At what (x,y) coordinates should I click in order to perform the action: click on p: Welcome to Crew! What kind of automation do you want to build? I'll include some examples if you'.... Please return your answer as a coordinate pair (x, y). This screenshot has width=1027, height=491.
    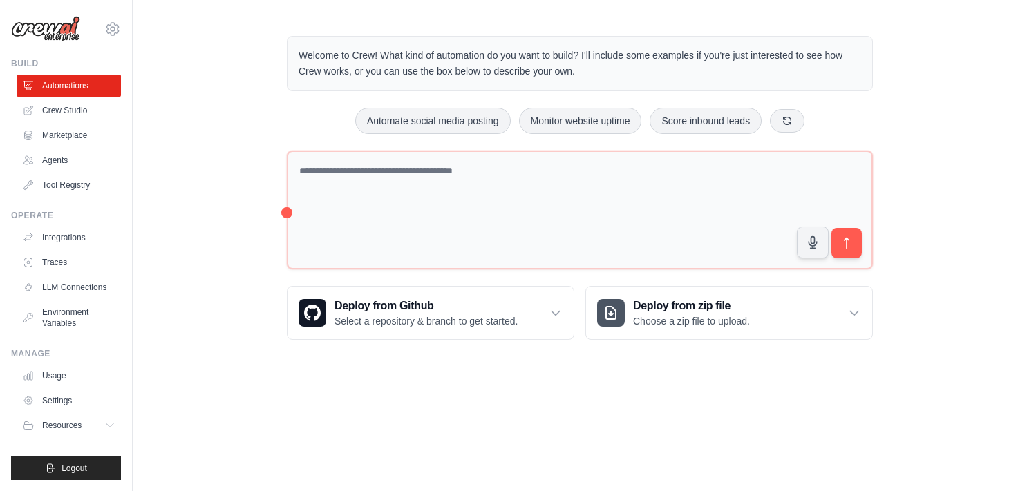
    Looking at the image, I should click on (580, 64).